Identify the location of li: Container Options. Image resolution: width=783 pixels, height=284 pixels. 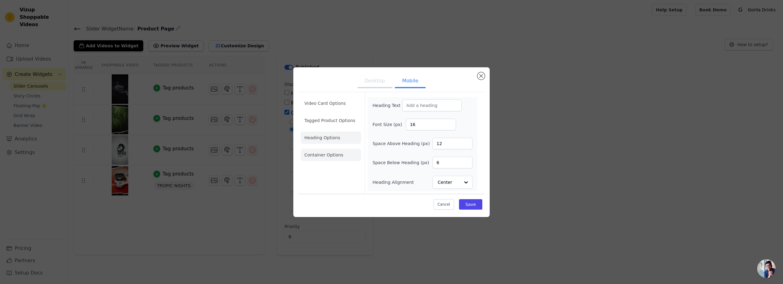
(331, 155).